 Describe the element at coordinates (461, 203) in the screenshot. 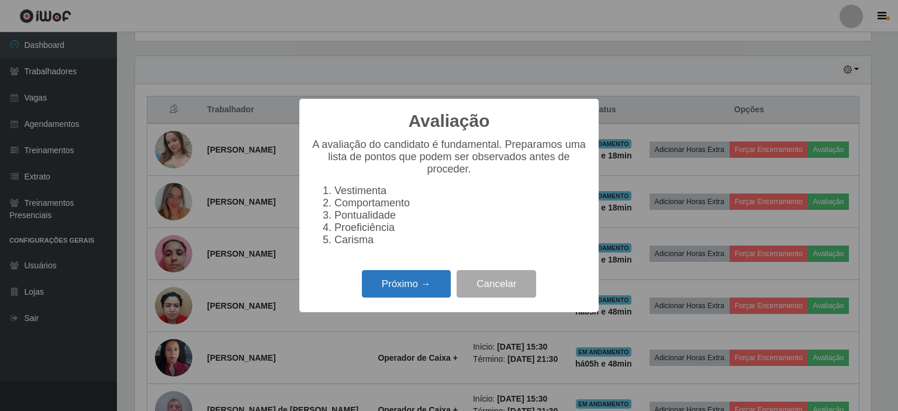

I see `li: Comportamento` at that location.